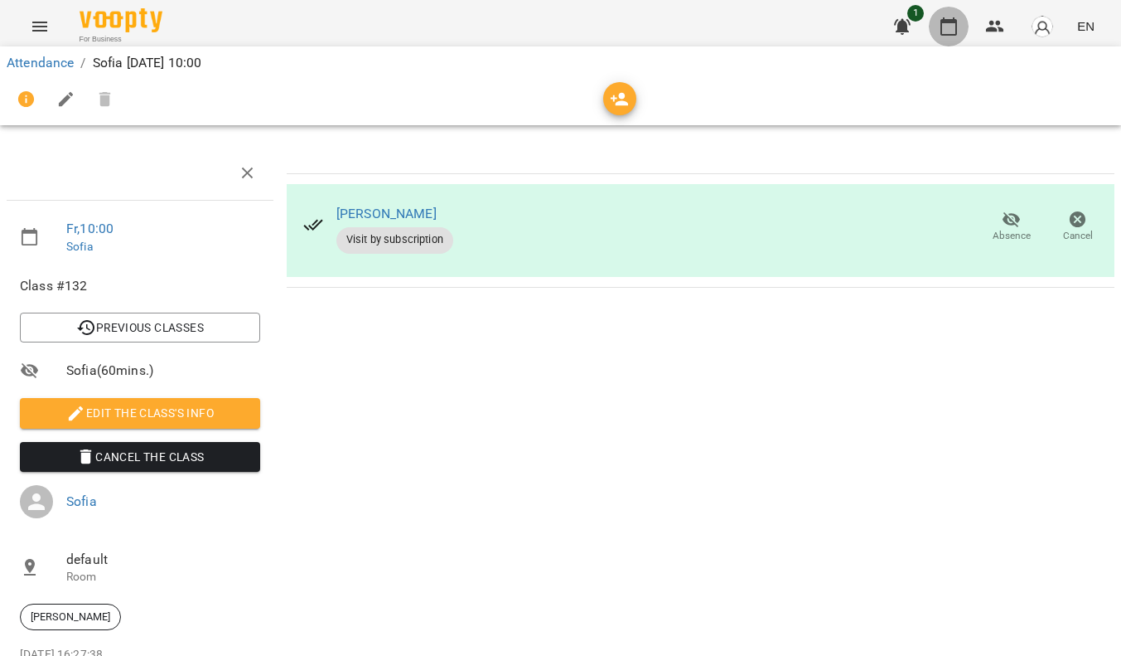 The width and height of the screenshot is (1121, 656). I want to click on button: Edit the class's Info, so click(140, 413).